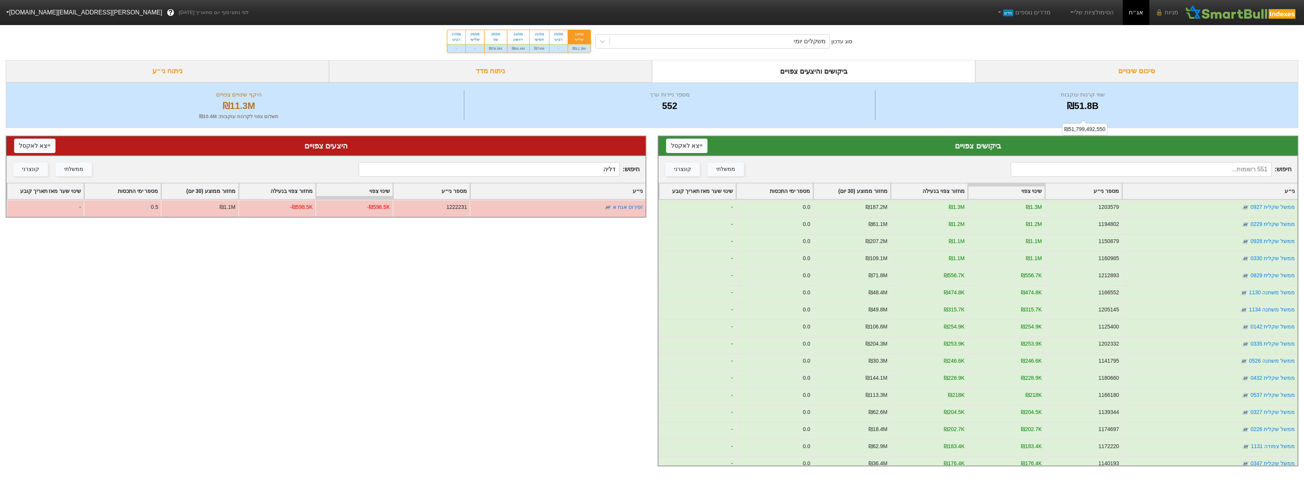  What do you see at coordinates (878, 447) in the screenshot?
I see `div: ₪62.9M` at bounding box center [878, 447].